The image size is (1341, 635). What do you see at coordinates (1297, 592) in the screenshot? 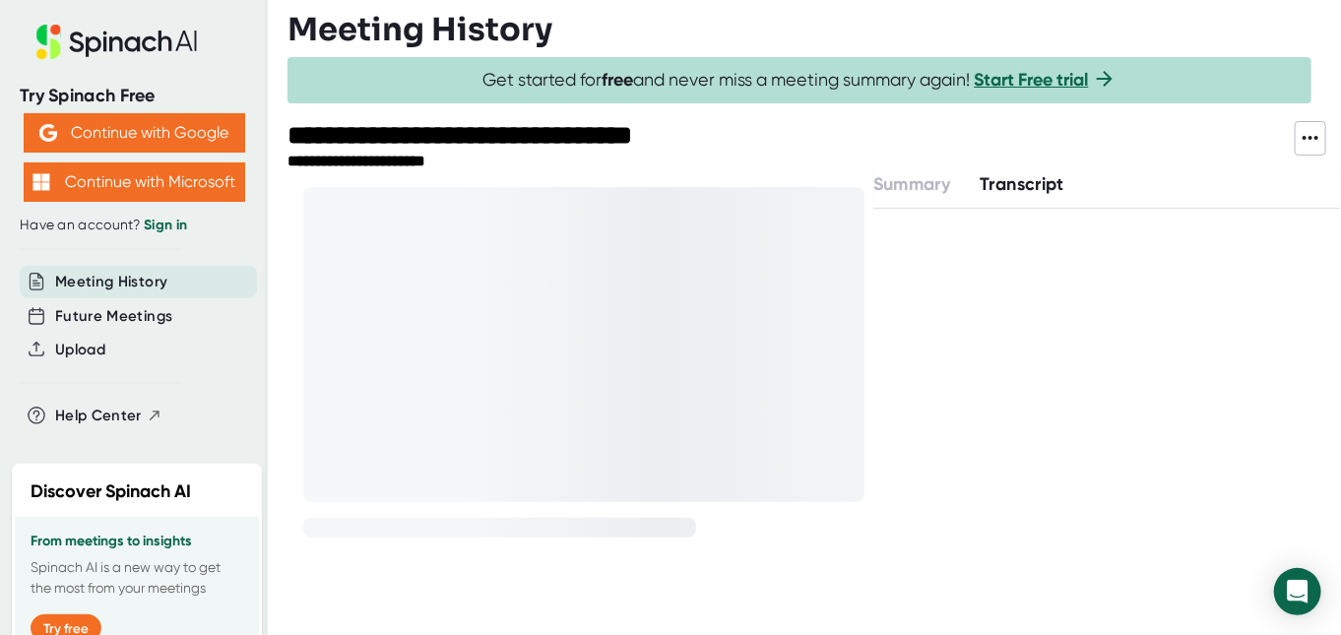
I see `div: Open Intercom Messenger` at bounding box center [1297, 592].